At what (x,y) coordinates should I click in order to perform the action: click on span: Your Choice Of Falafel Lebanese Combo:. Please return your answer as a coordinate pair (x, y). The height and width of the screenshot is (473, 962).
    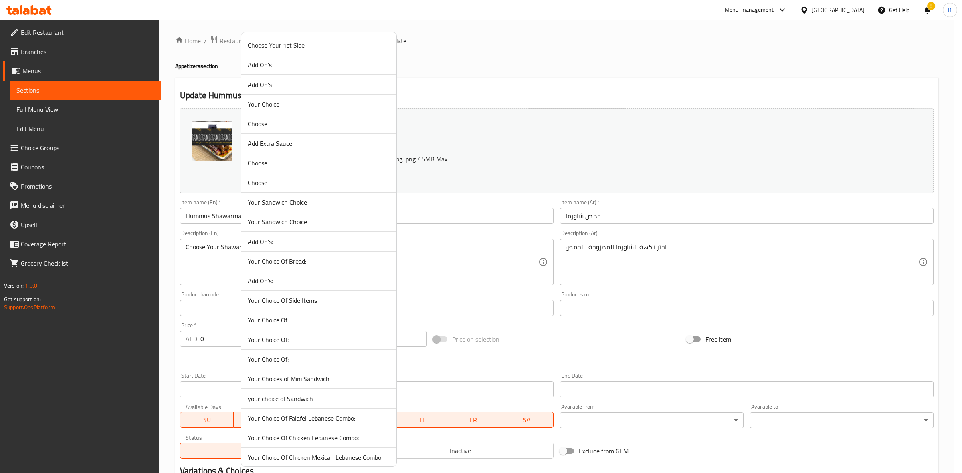
    Looking at the image, I should click on (319, 418).